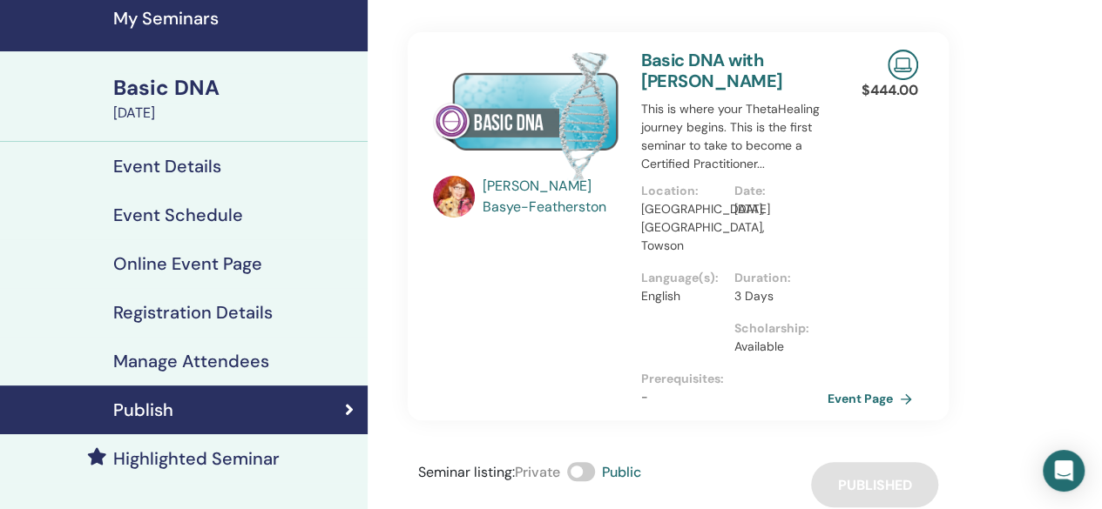  Describe the element at coordinates (192, 313) in the screenshot. I see `h4: Registration Details` at that location.